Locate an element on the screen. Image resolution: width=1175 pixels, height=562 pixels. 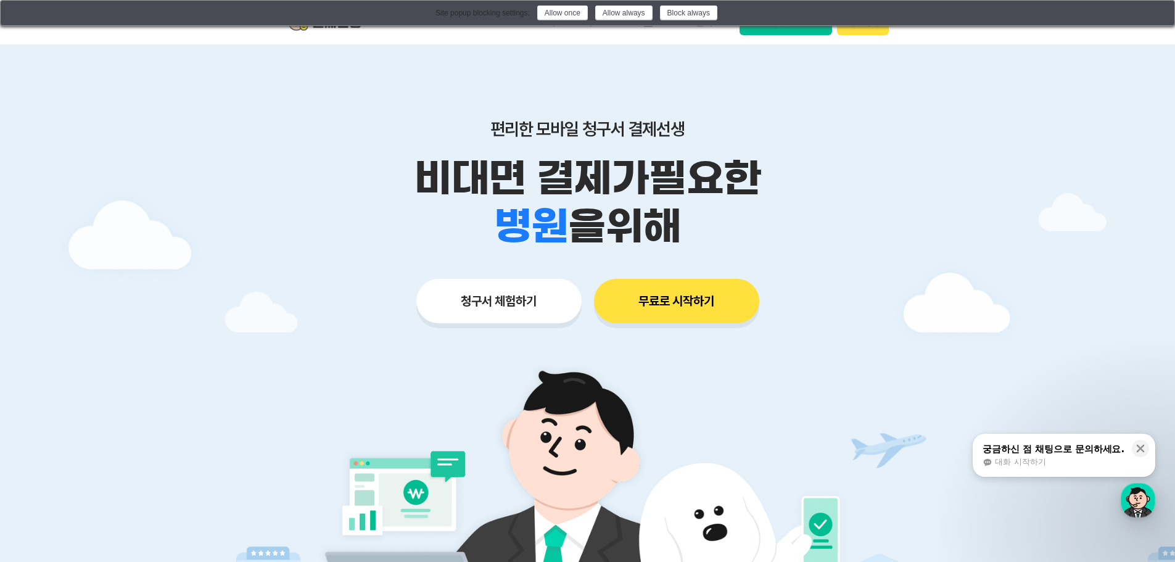
a: 설정 is located at coordinates (198, 407).